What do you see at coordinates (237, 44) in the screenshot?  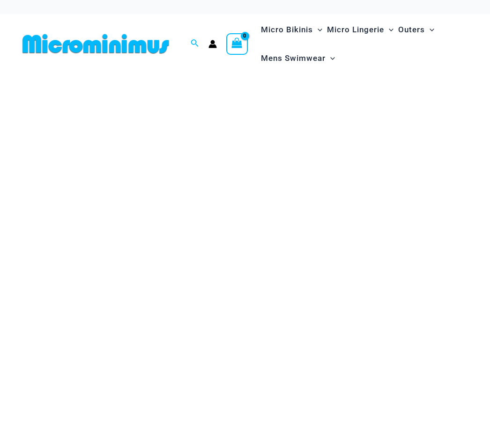 I see `a: View Shopping Cart, empty` at bounding box center [237, 44].